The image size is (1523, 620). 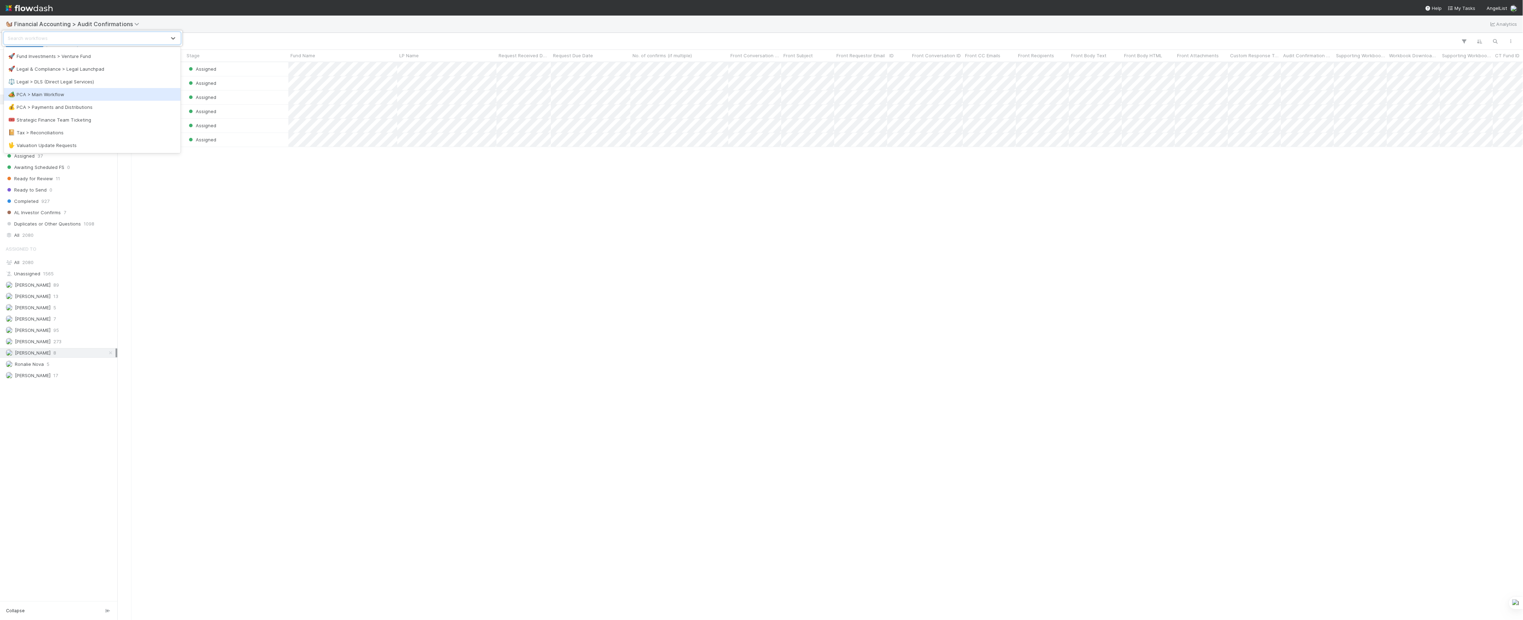 What do you see at coordinates (92, 56) in the screenshot?
I see `div: Fund Investments > Venture Fund` at bounding box center [92, 56].